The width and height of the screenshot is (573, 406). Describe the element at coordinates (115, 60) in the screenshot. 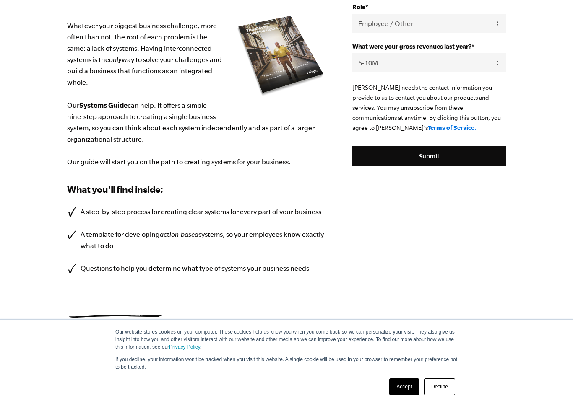

I see `i: only` at that location.